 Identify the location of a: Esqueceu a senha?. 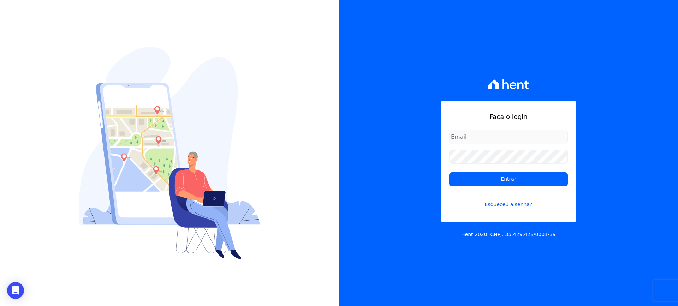
(508, 200).